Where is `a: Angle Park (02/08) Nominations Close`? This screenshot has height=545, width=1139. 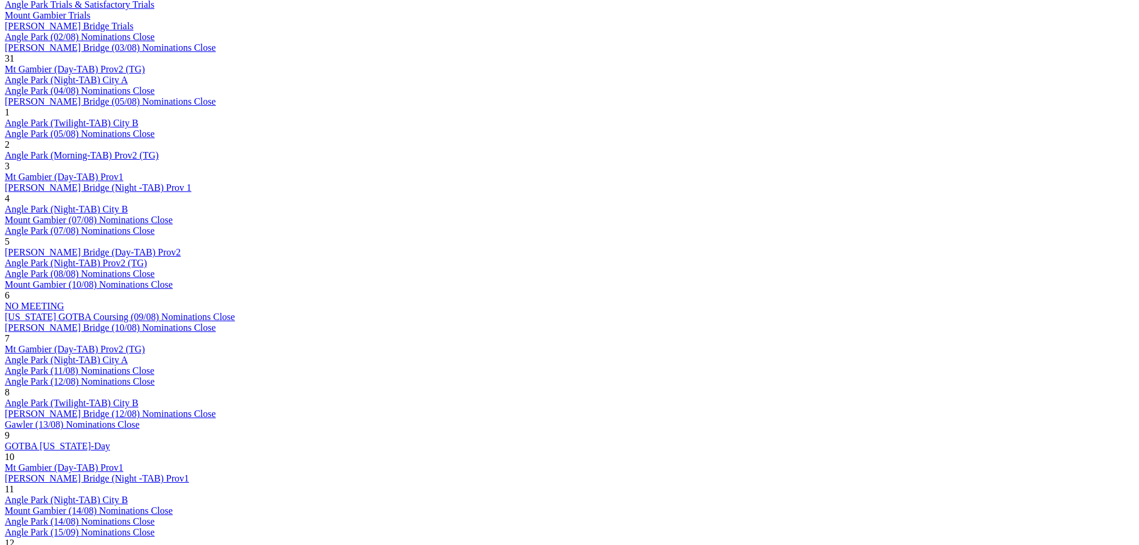 a: Angle Park (02/08) Nominations Close is located at coordinates (80, 36).